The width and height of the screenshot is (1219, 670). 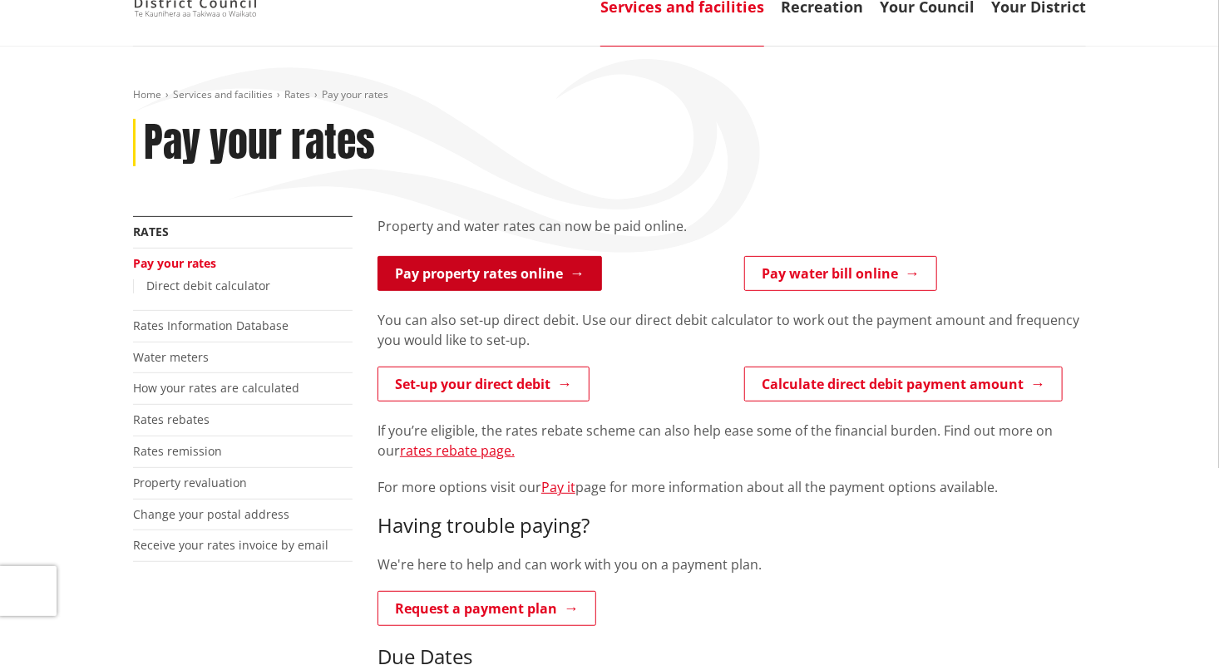 I want to click on a: Request a payment plan, so click(x=486, y=609).